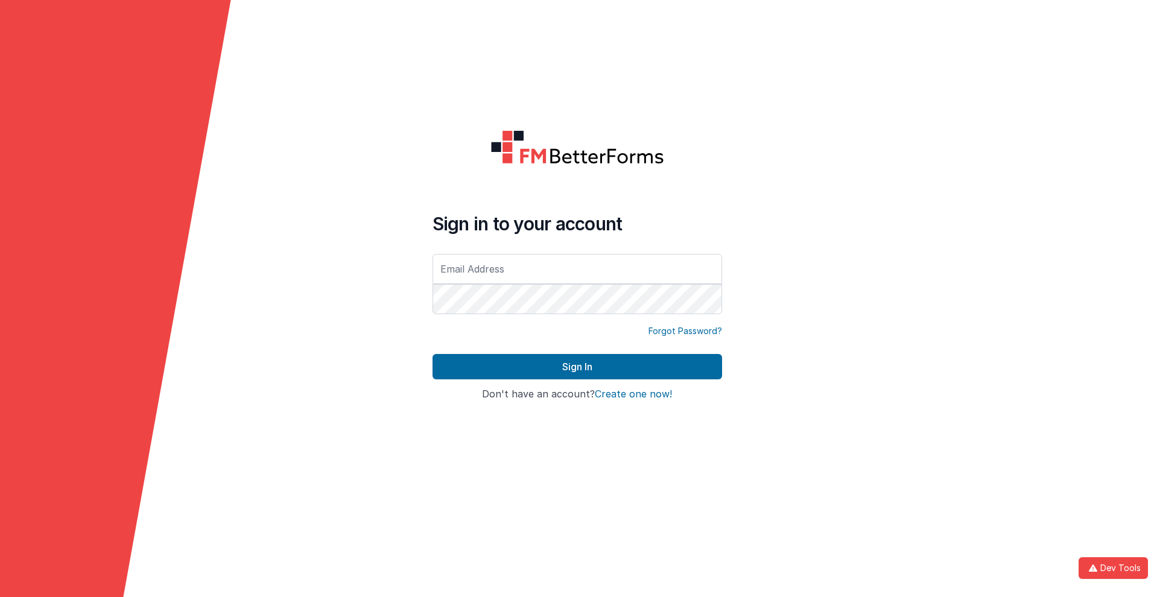 The image size is (1154, 597). Describe the element at coordinates (578, 269) in the screenshot. I see `input: Email Address` at that location.